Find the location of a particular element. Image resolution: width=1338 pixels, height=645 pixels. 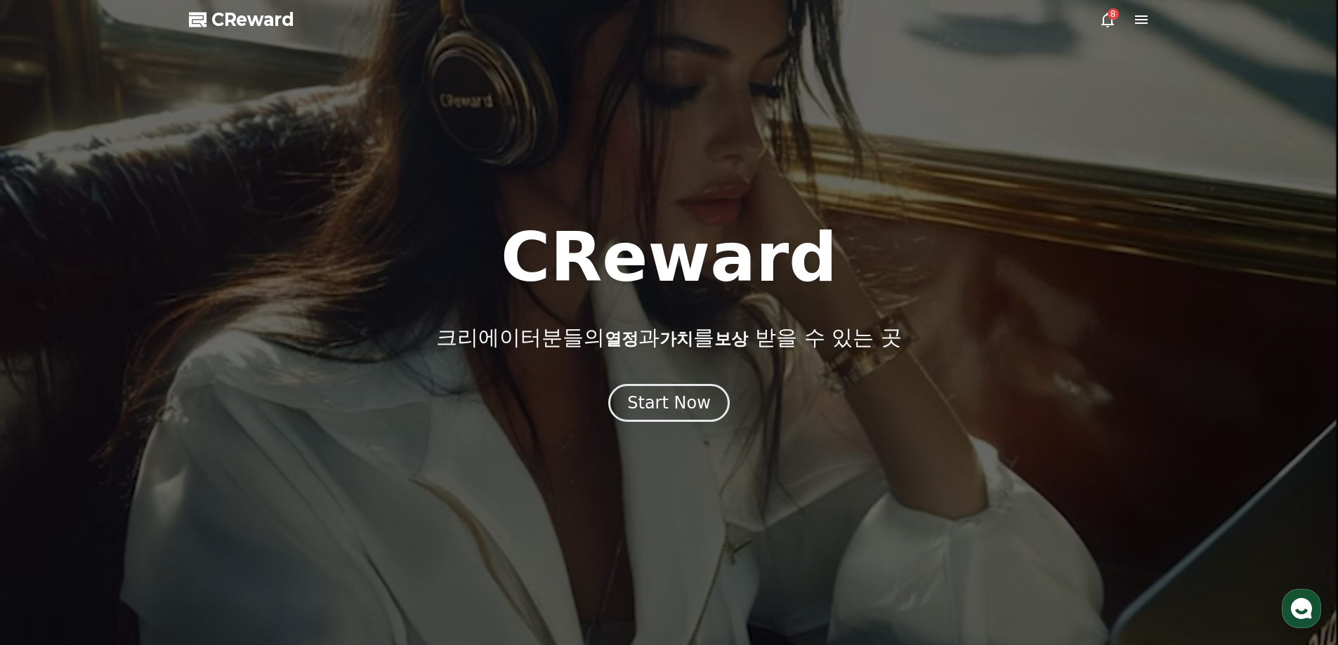

a: CReward is located at coordinates (242, 20).